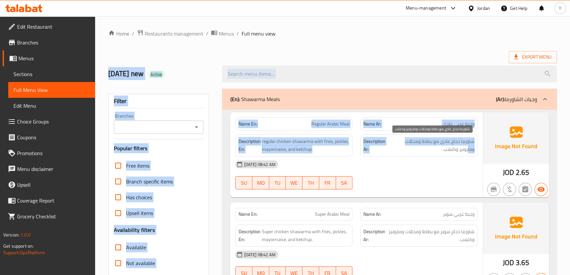  What do you see at coordinates (522, 172) in the screenshot?
I see `span: 2.65` at bounding box center [522, 172].